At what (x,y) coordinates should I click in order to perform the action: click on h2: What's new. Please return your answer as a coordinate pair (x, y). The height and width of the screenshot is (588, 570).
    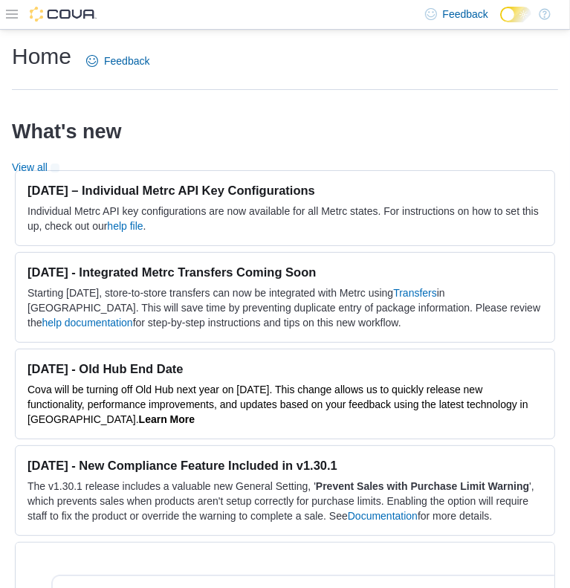
    Looking at the image, I should click on (66, 132).